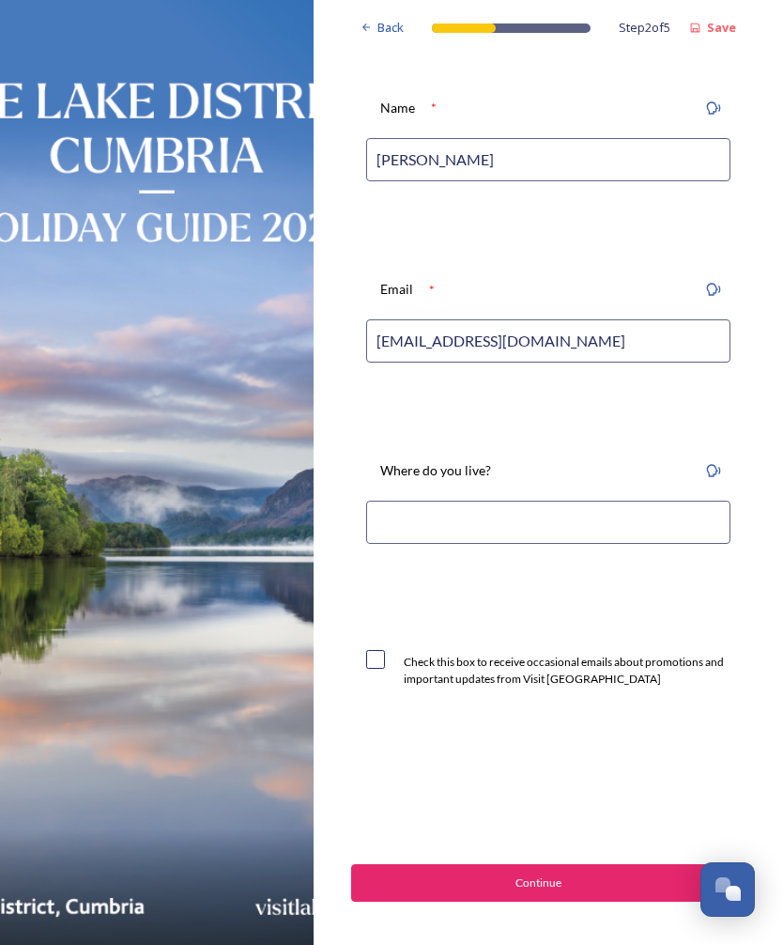 Image resolution: width=783 pixels, height=945 pixels. Describe the element at coordinates (397, 108) in the screenshot. I see `div: Name` at that location.